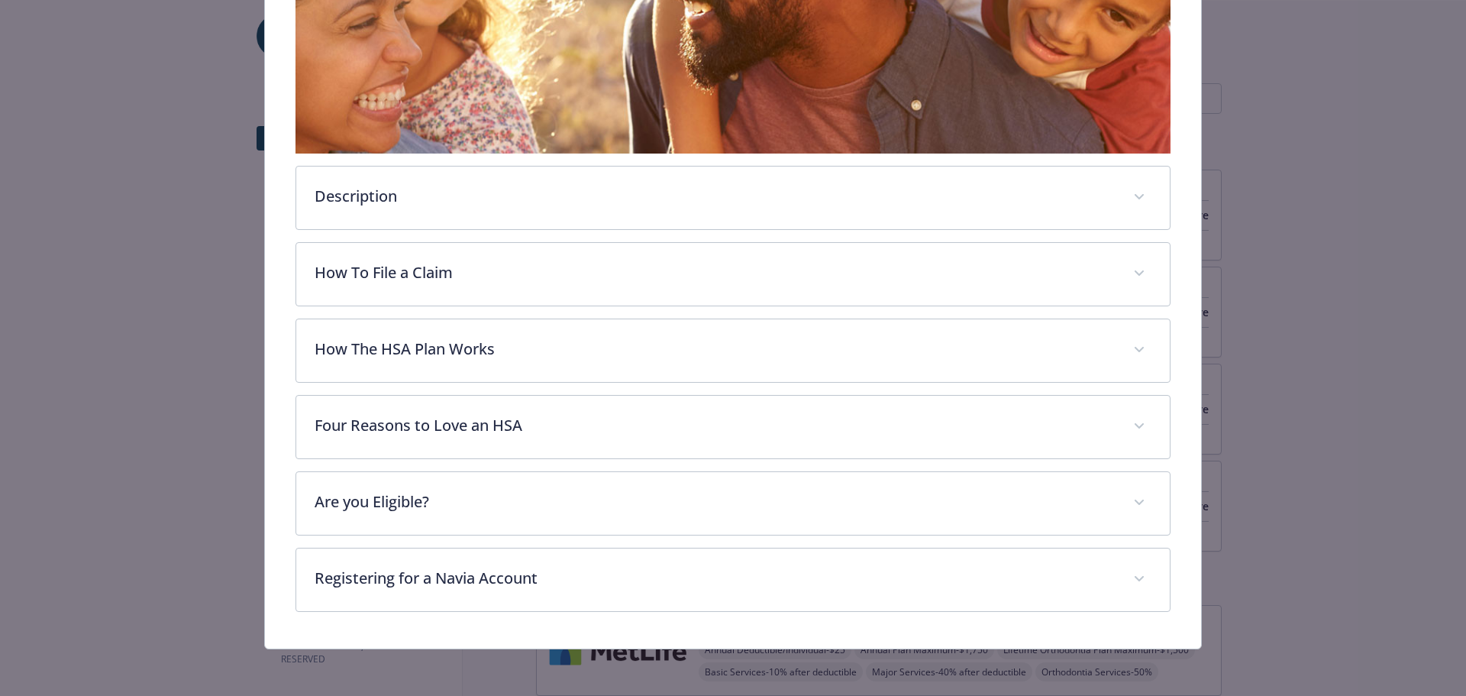 The image size is (1466, 696). What do you see at coordinates (715, 578) in the screenshot?
I see `p: Registering for a Navia Account` at bounding box center [715, 578].